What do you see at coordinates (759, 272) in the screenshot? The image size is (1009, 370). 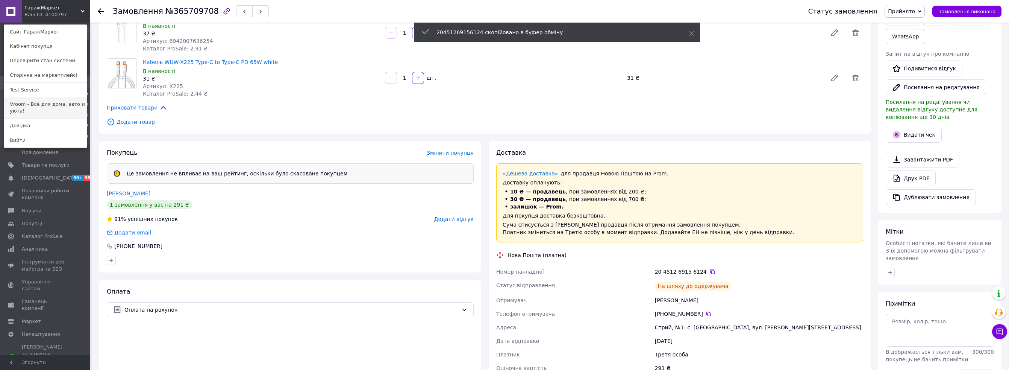 I see `div: 20 4512 6915 6124` at bounding box center [759, 272].